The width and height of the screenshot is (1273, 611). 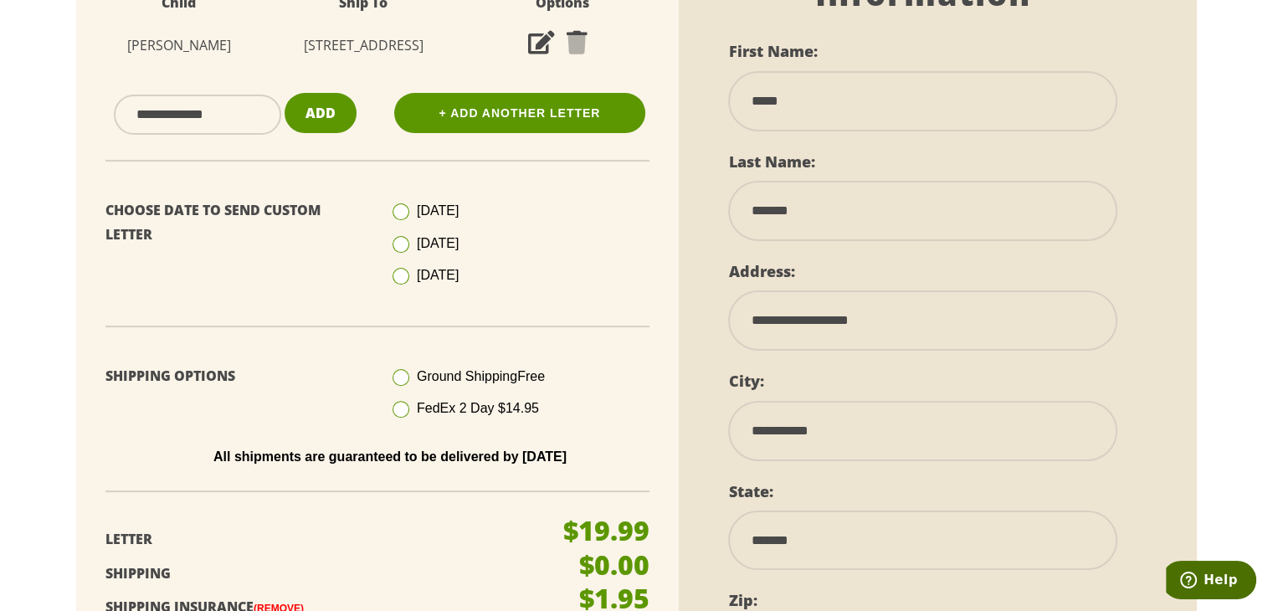 I want to click on label: Zip:, so click(x=742, y=600).